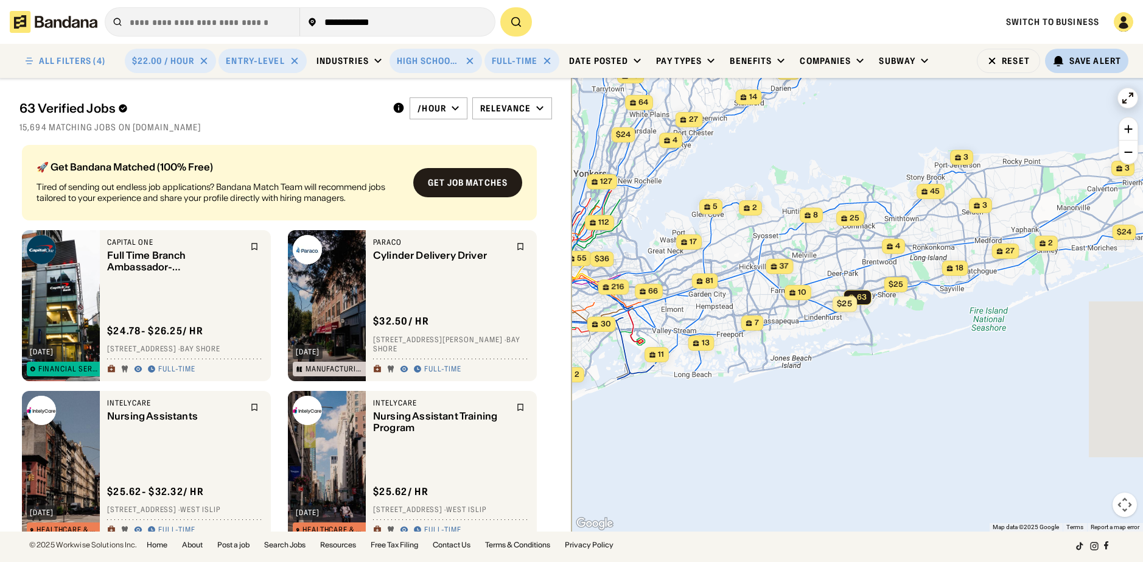  What do you see at coordinates (72, 61) in the screenshot?
I see `div: ALL FILTERS (4)` at bounding box center [72, 61].